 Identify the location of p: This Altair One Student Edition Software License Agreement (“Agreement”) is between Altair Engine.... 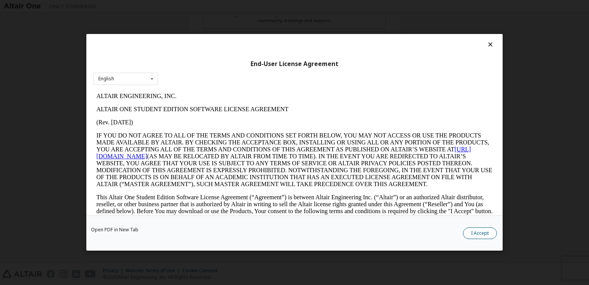
(201, 118).